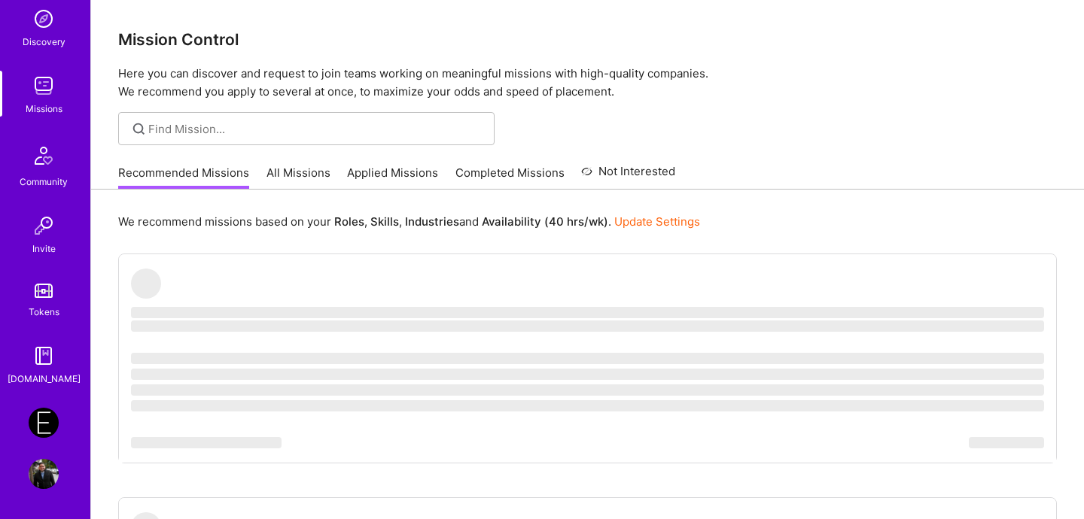 The height and width of the screenshot is (519, 1084). What do you see at coordinates (44, 19) in the screenshot?
I see `img: discovery` at bounding box center [44, 19].